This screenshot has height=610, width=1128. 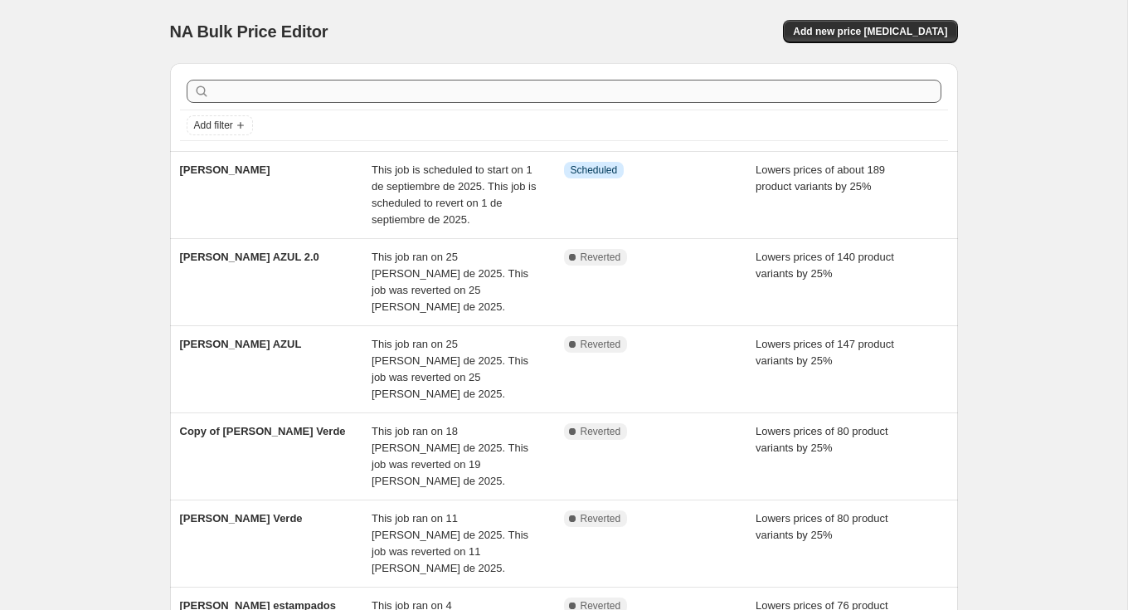 I want to click on span: Lowers prices of about 189 product variants by 25%, so click(x=821, y=178).